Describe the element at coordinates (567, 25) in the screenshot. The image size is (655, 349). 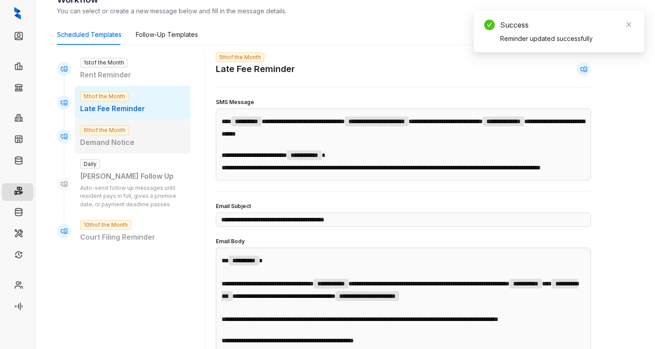
I see `div: Success` at that location.